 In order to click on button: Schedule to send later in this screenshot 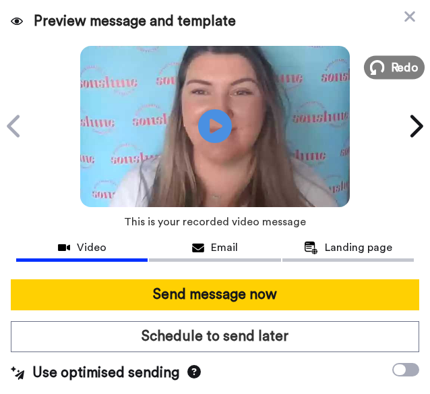, I will do `click(215, 337)`.